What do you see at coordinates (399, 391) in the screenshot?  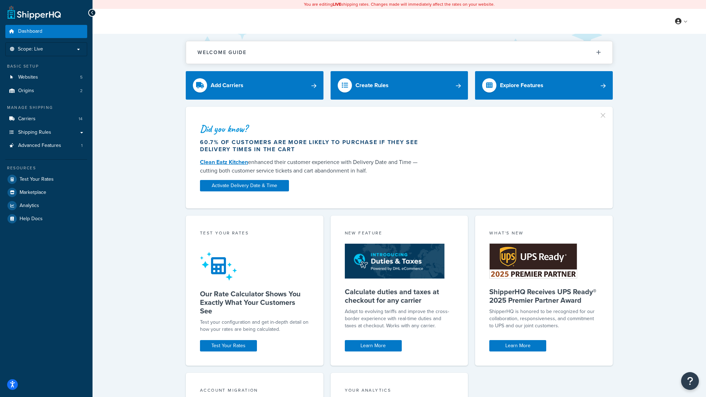 I see `div: Your Analytics` at bounding box center [399, 391].